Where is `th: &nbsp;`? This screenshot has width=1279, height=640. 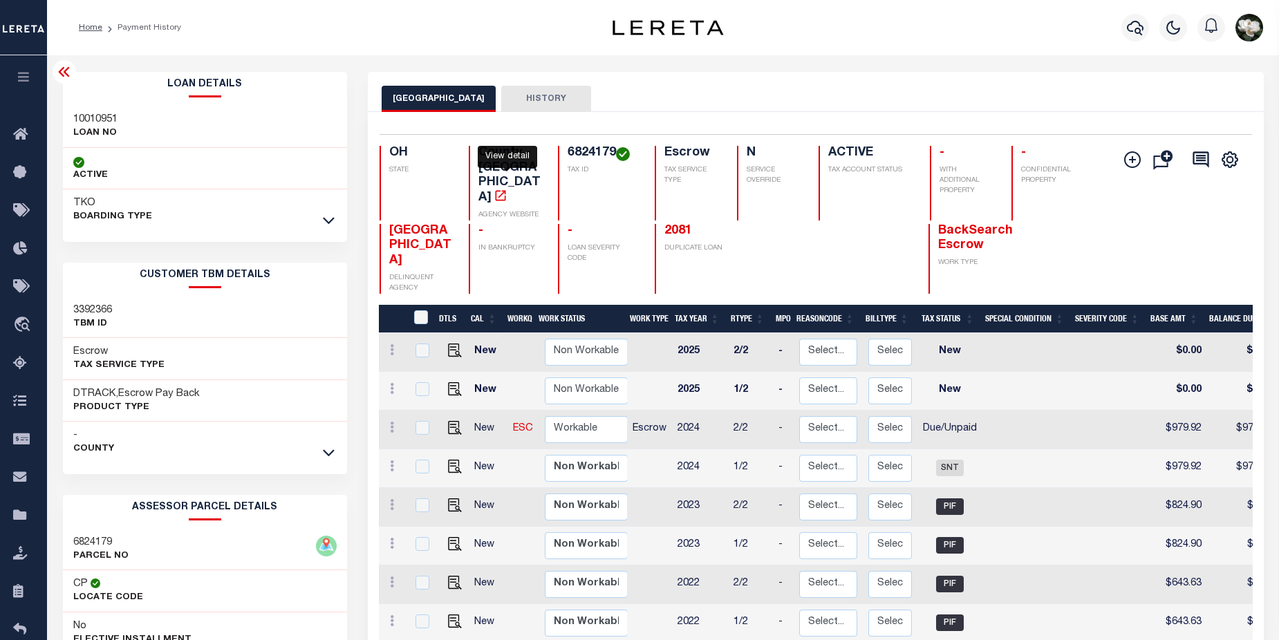 th: &nbsp; is located at coordinates (419, 319).